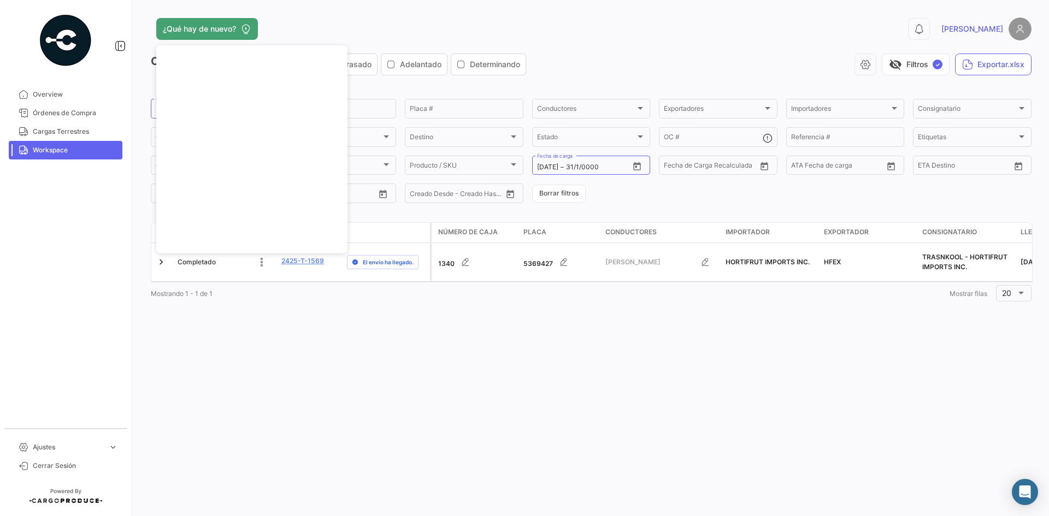 This screenshot has height=516, width=1049. What do you see at coordinates (388, 262) in the screenshot?
I see `span: El envío ha llegado.` at bounding box center [388, 262].